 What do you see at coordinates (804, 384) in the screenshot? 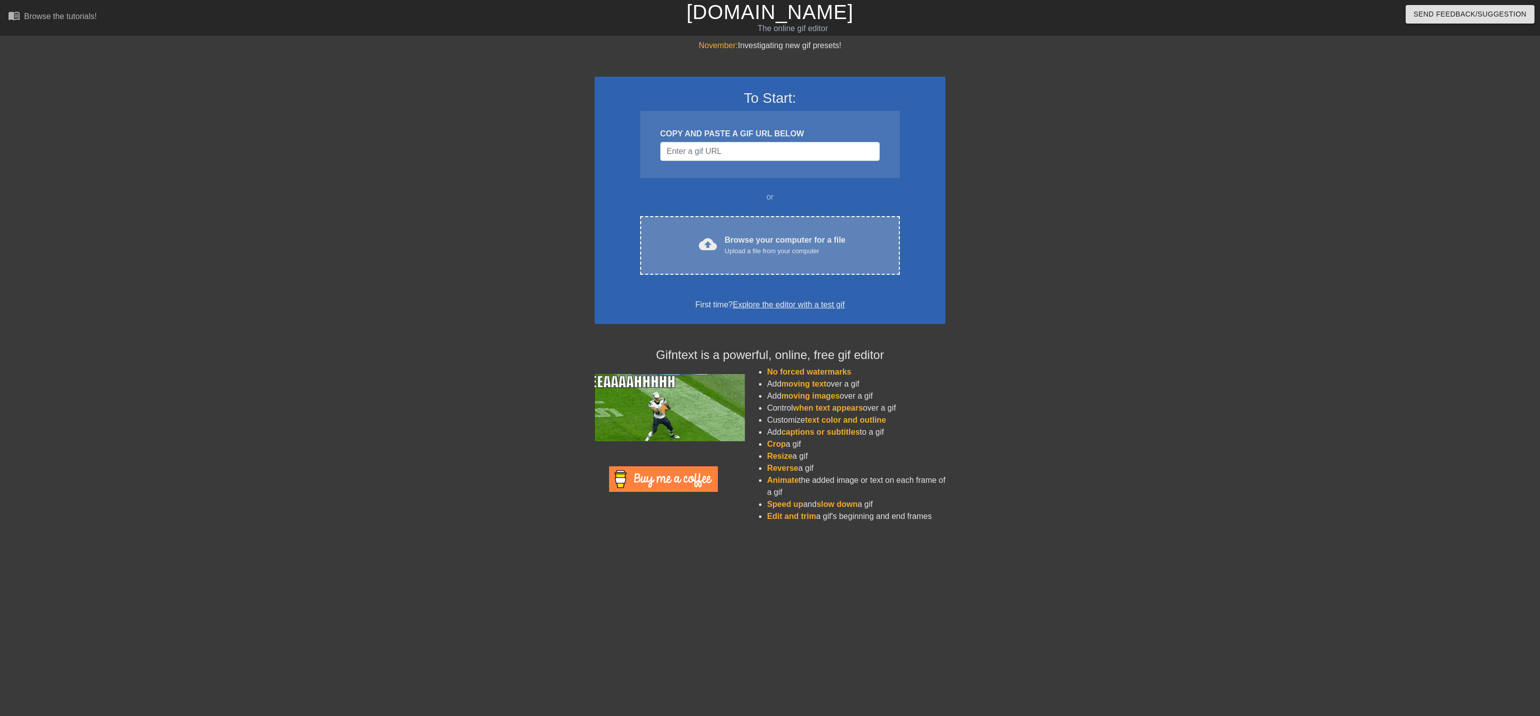
I see `span: moving text` at bounding box center [804, 384].